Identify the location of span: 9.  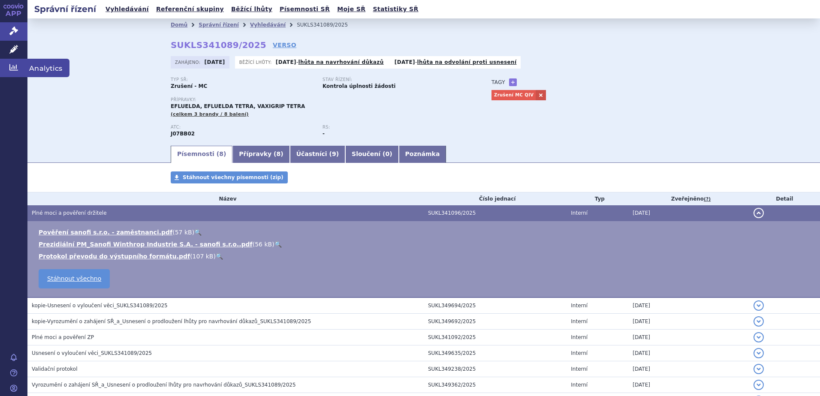
(334, 154).